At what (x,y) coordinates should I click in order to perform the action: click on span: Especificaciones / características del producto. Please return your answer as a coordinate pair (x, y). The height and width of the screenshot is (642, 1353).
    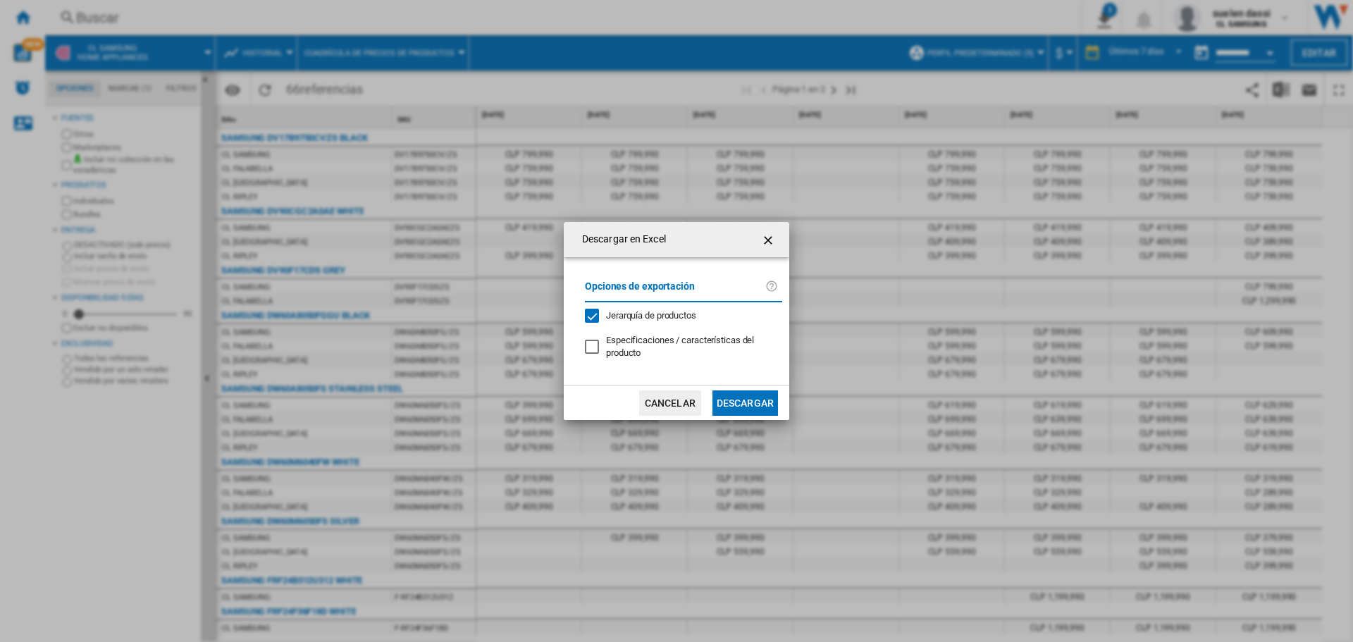
    Looking at the image, I should click on (680, 346).